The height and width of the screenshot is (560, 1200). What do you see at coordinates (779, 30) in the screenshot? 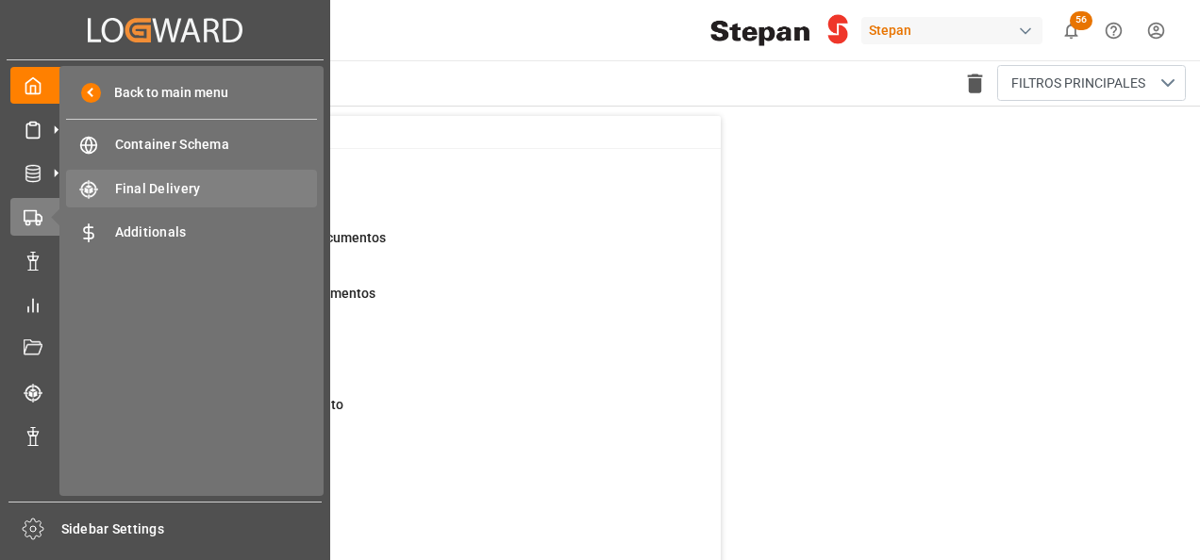
I see `img: Stepan_Company_logo.svg.png_1713531530.png` at bounding box center [779, 30].